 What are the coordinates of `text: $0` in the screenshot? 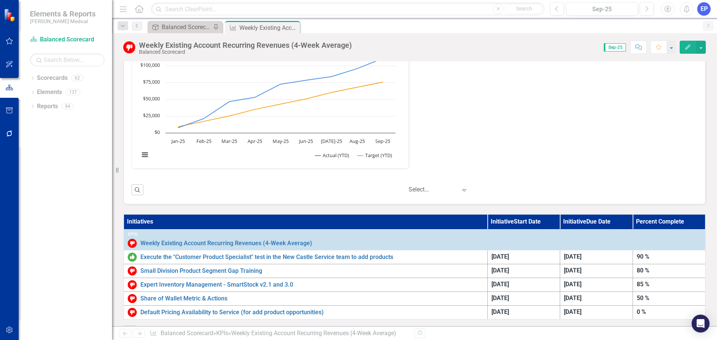 It's located at (157, 132).